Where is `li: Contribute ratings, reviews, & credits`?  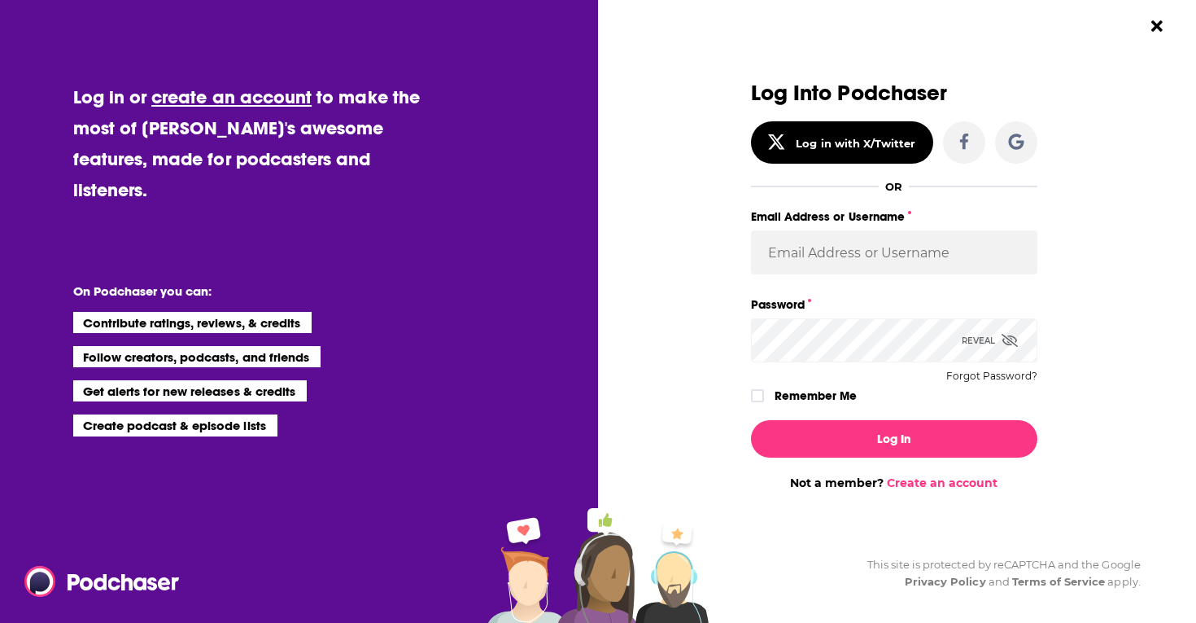 li: Contribute ratings, reviews, & credits is located at coordinates (193, 322).